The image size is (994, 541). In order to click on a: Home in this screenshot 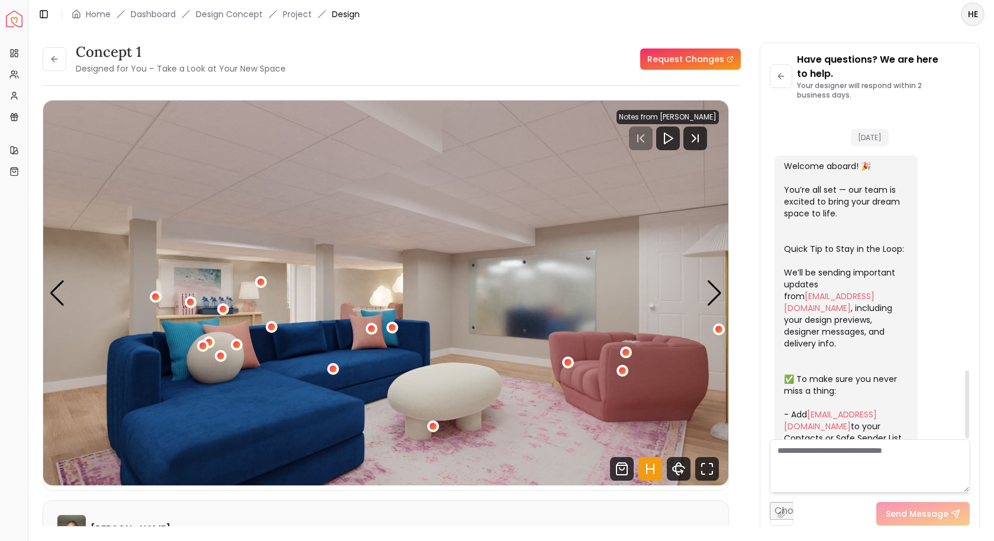, I will do `click(98, 14)`.